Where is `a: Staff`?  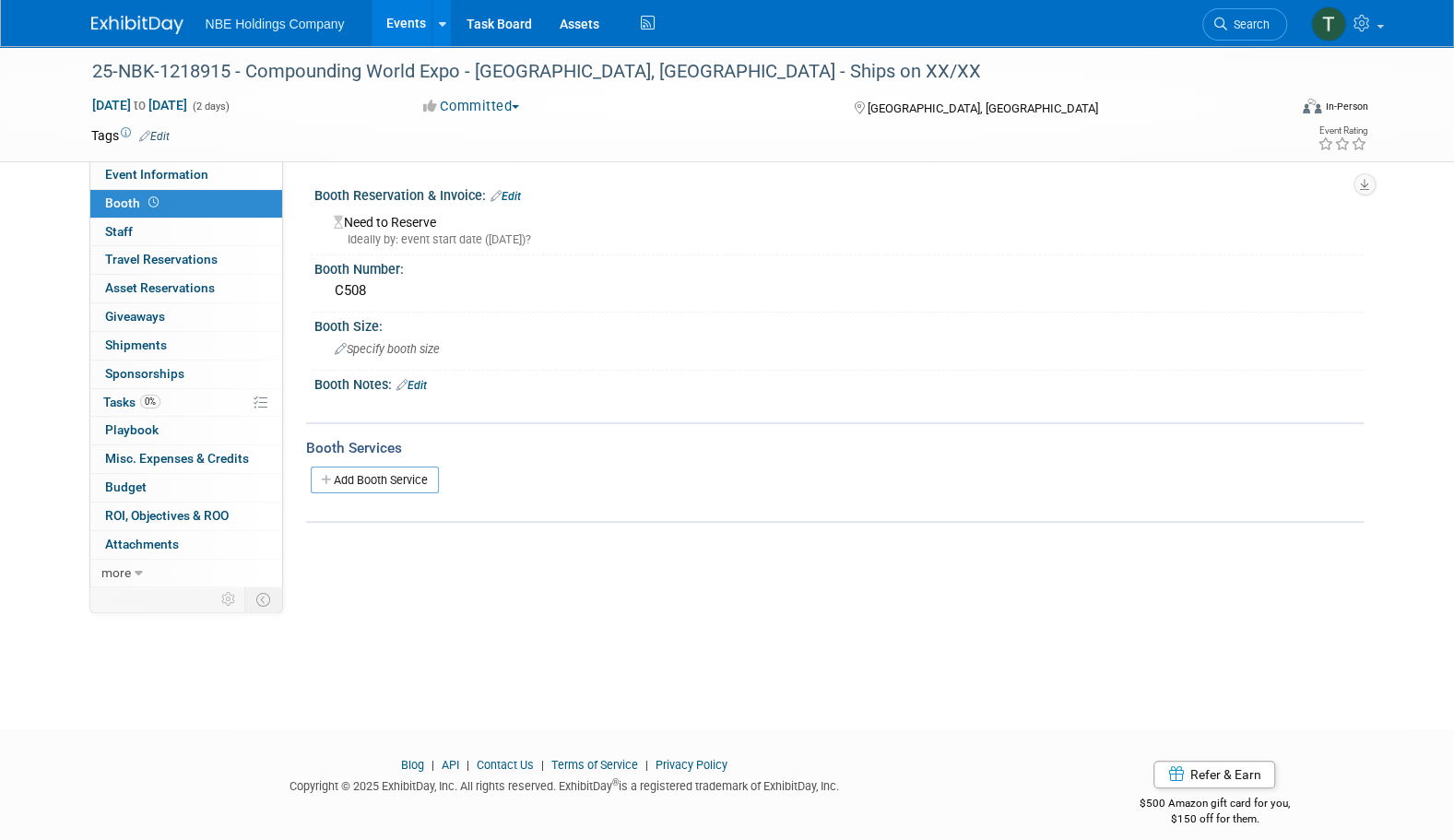
a: Staff is located at coordinates (186, 233).